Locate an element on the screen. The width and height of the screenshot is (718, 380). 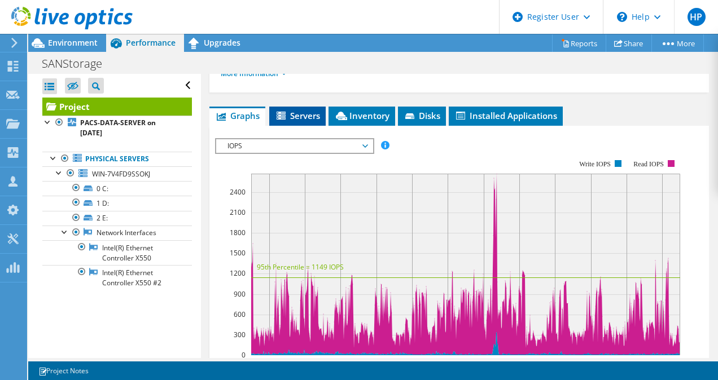
a: Intel(R) Ethernet Controller X550 #2 is located at coordinates (117, 278).